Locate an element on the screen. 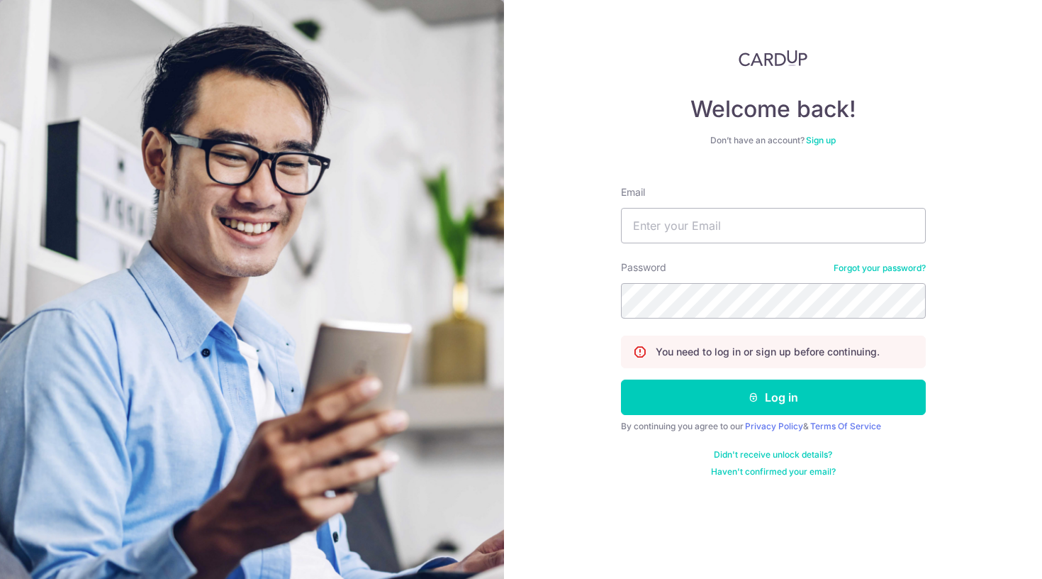  label: Email is located at coordinates (633, 192).